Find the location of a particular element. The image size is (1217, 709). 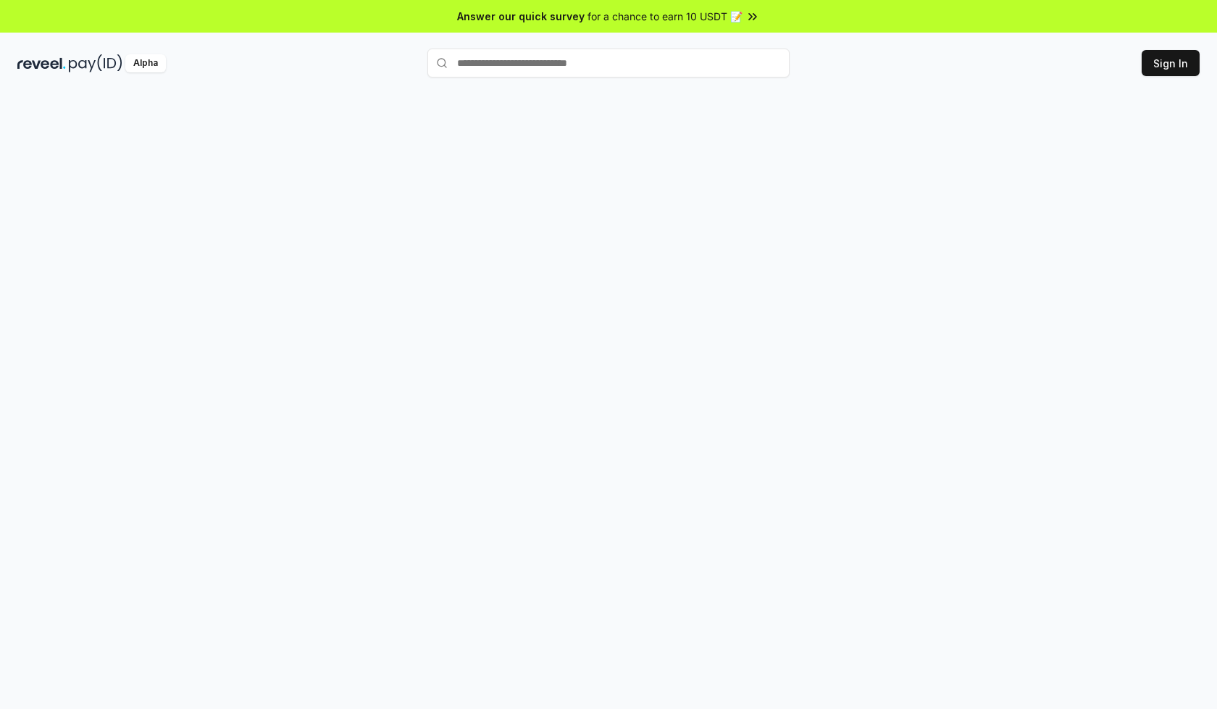

img: pay_id is located at coordinates (96, 63).